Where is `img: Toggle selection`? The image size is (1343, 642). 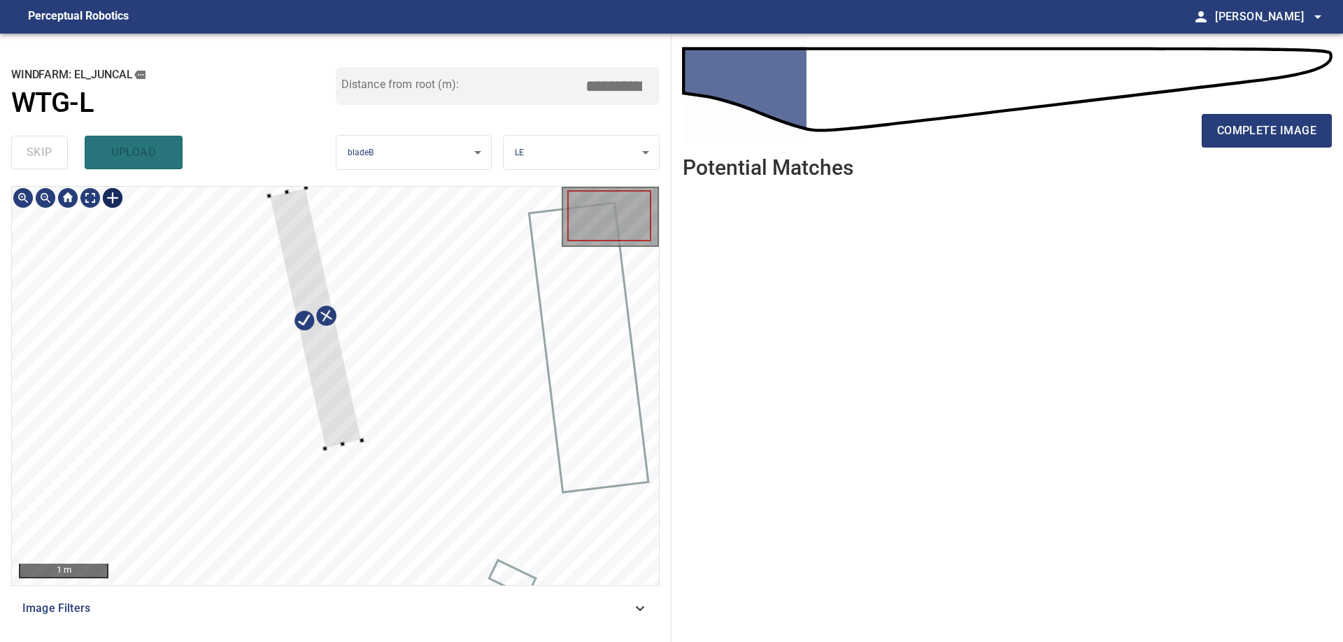
img: Toggle selection is located at coordinates (113, 198).